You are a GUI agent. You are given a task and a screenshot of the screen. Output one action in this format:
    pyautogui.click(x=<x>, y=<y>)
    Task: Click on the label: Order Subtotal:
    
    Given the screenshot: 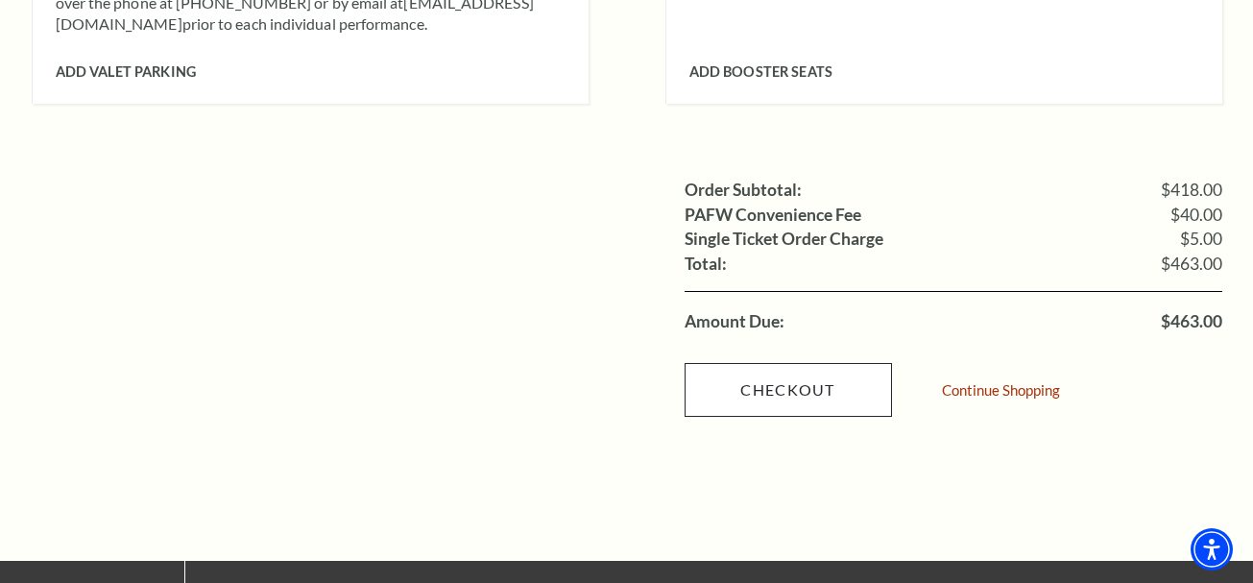 What is the action you would take?
    pyautogui.click(x=743, y=190)
    